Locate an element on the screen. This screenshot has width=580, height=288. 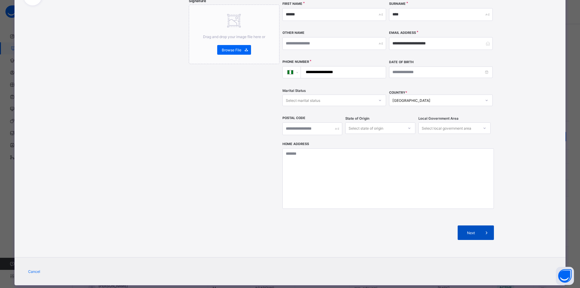
div: Select state of origin is located at coordinates (366, 128).